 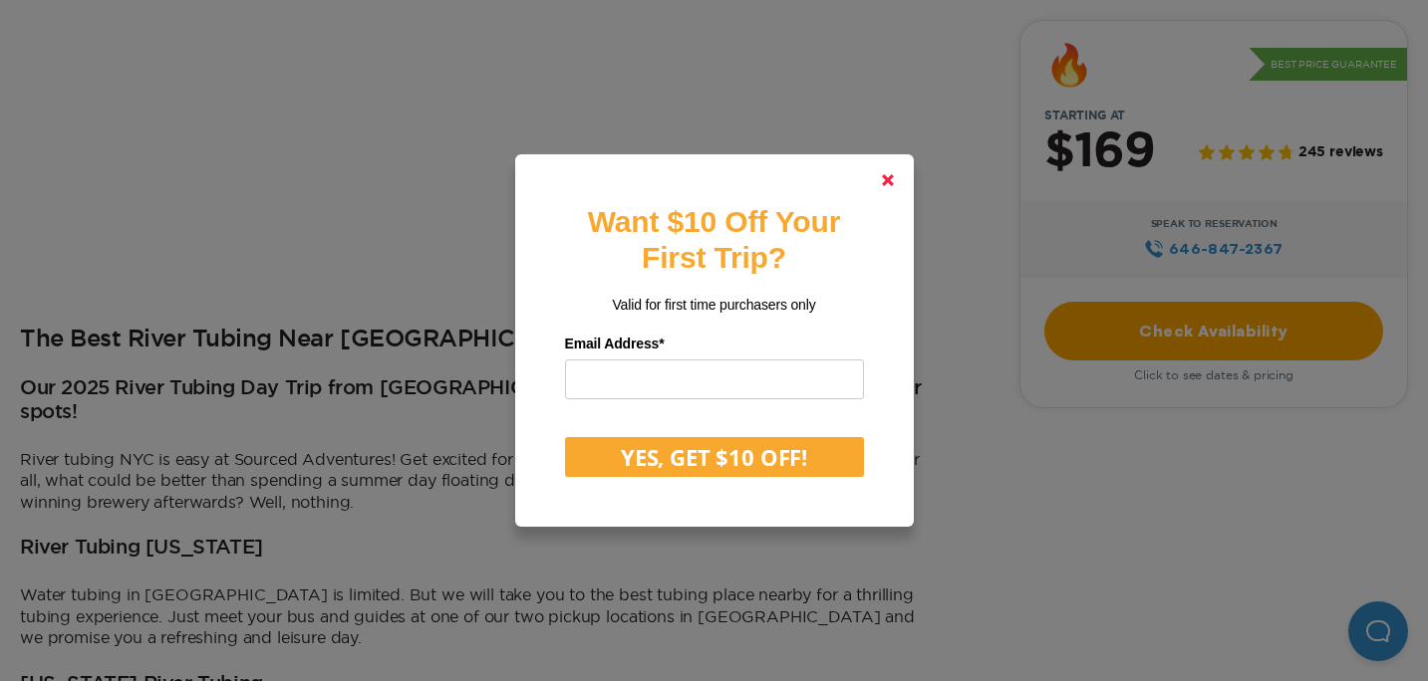 I want to click on label: Email Address, so click(x=714, y=344).